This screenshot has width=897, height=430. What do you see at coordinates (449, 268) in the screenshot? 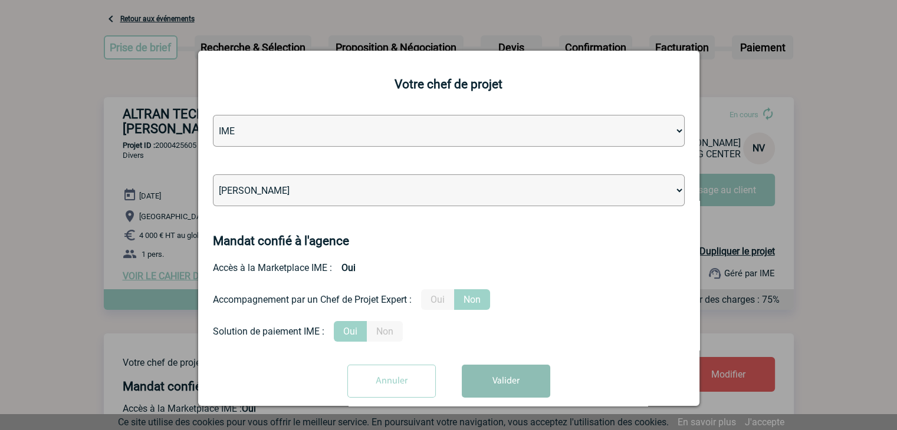
I see `div: Accès à la Marketplace IME :` at bounding box center [449, 268].